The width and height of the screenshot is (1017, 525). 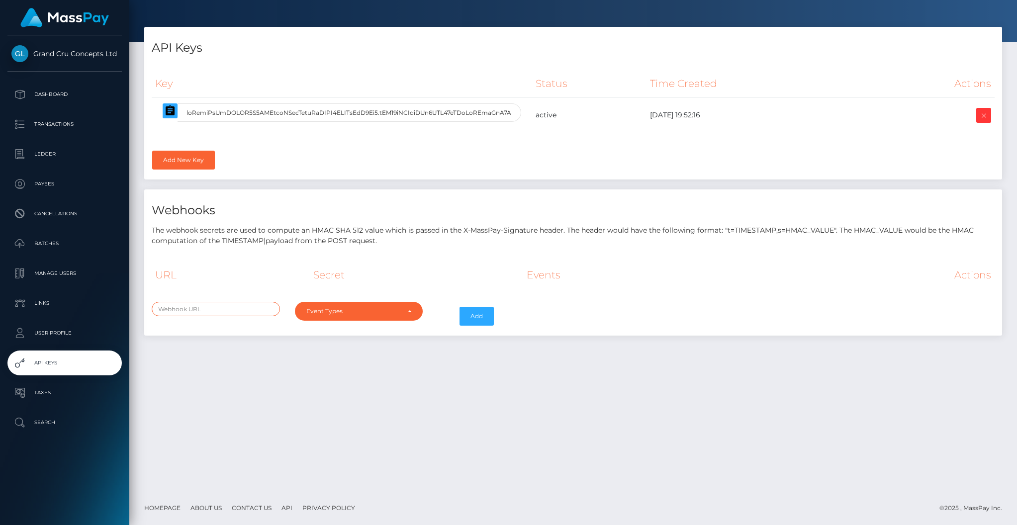 I want to click on th: Secret, so click(x=416, y=275).